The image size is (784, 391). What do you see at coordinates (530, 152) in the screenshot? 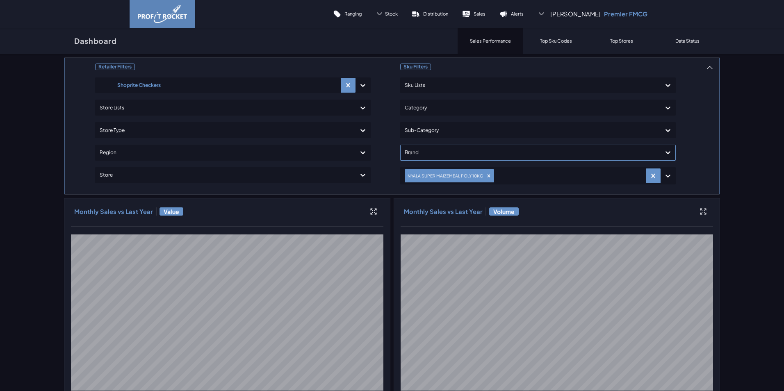
I see `div: Brand` at bounding box center [530, 152].